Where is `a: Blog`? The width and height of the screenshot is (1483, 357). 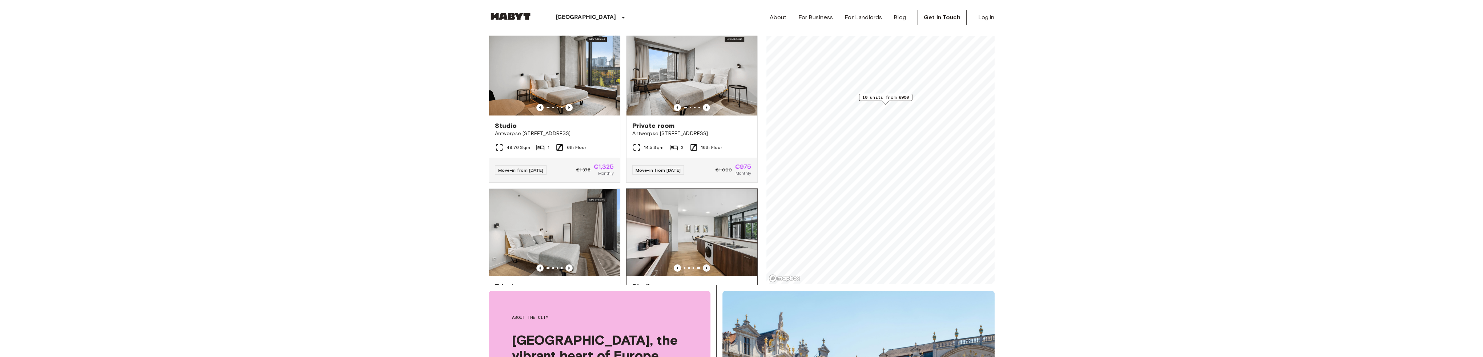
a: Blog is located at coordinates (900, 17).